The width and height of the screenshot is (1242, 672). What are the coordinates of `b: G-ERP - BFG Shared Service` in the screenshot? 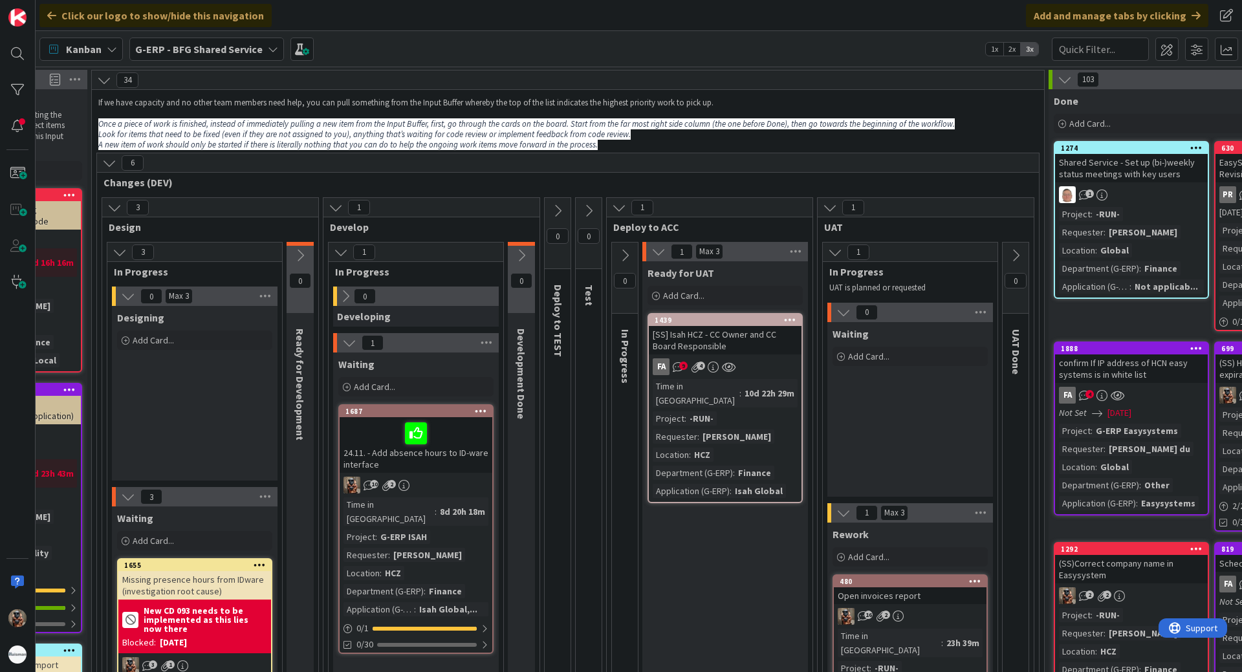 It's located at (199, 49).